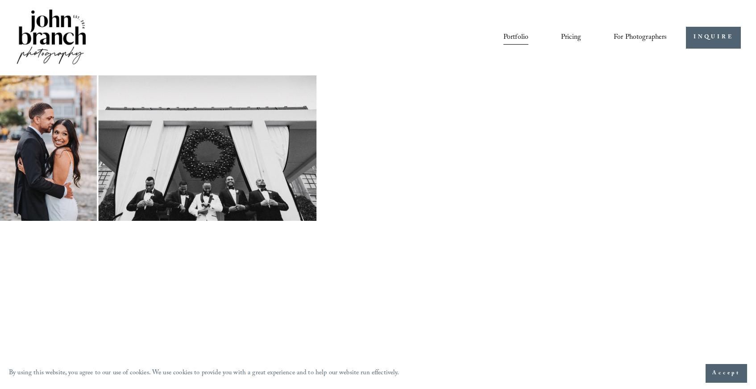  Describe the element at coordinates (640, 37) in the screenshot. I see `a: folder dropdown` at that location.